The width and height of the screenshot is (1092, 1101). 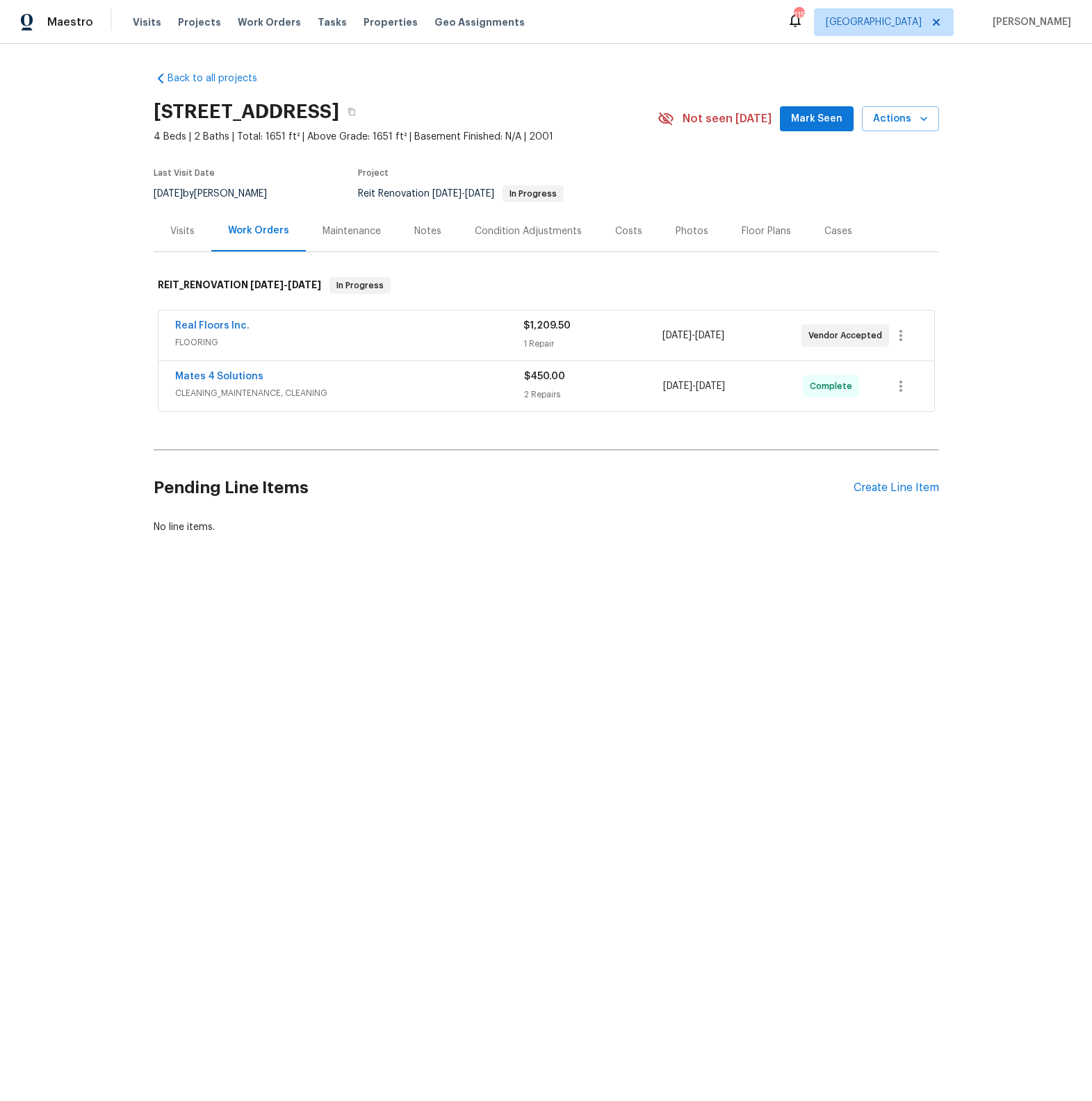 I want to click on span: Actions, so click(x=900, y=119).